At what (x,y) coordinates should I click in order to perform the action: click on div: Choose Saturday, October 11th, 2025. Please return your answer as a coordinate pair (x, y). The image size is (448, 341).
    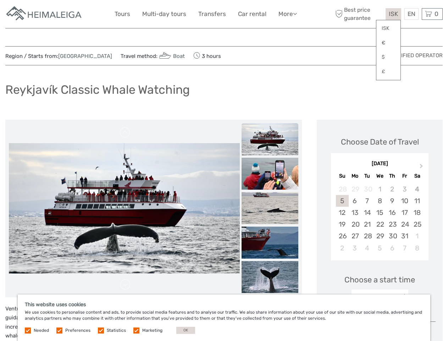
    Looking at the image, I should click on (417, 201).